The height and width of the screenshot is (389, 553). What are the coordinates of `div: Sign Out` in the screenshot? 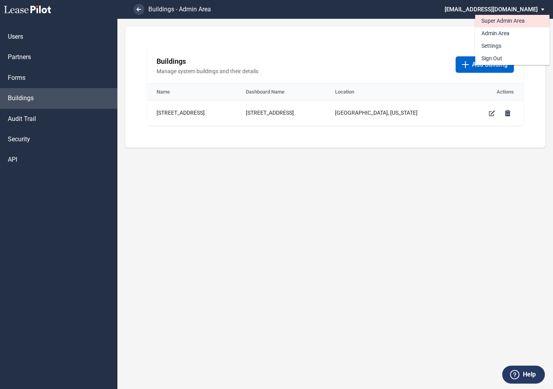 It's located at (492, 59).